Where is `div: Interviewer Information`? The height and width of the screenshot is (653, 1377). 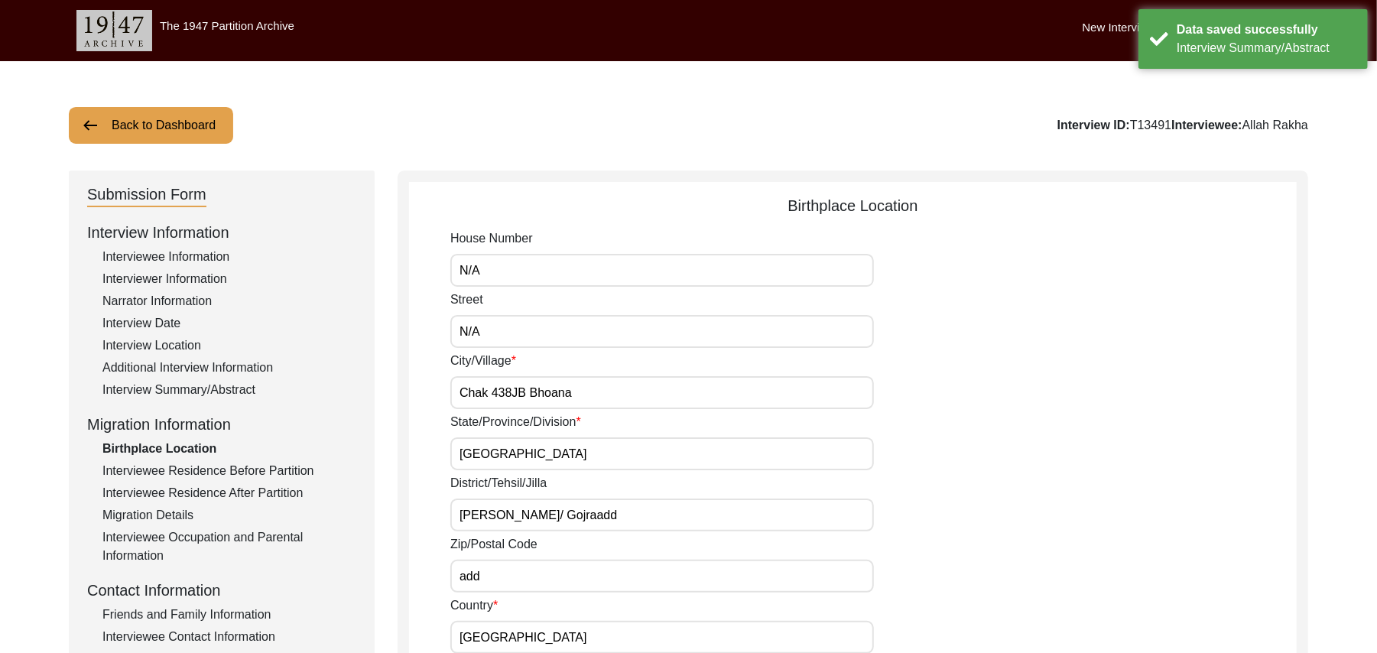 div: Interviewer Information is located at coordinates (229, 279).